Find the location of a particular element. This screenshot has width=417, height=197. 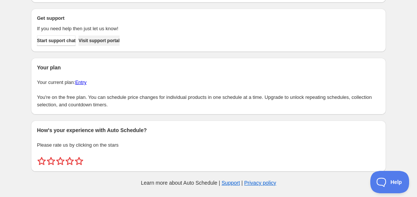

a: Support is located at coordinates (230, 183).